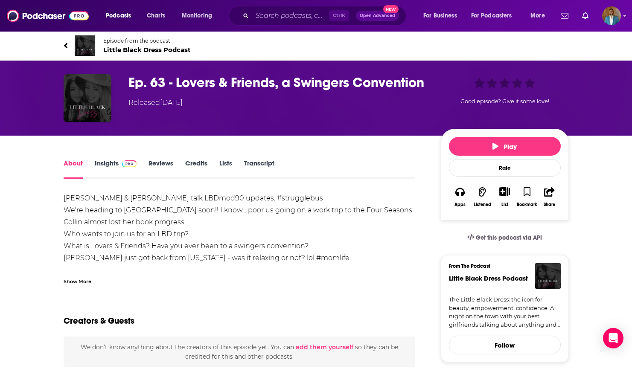 The width and height of the screenshot is (632, 374). Describe the element at coordinates (505, 197) in the screenshot. I see `div: Show More ButtonList` at that location.